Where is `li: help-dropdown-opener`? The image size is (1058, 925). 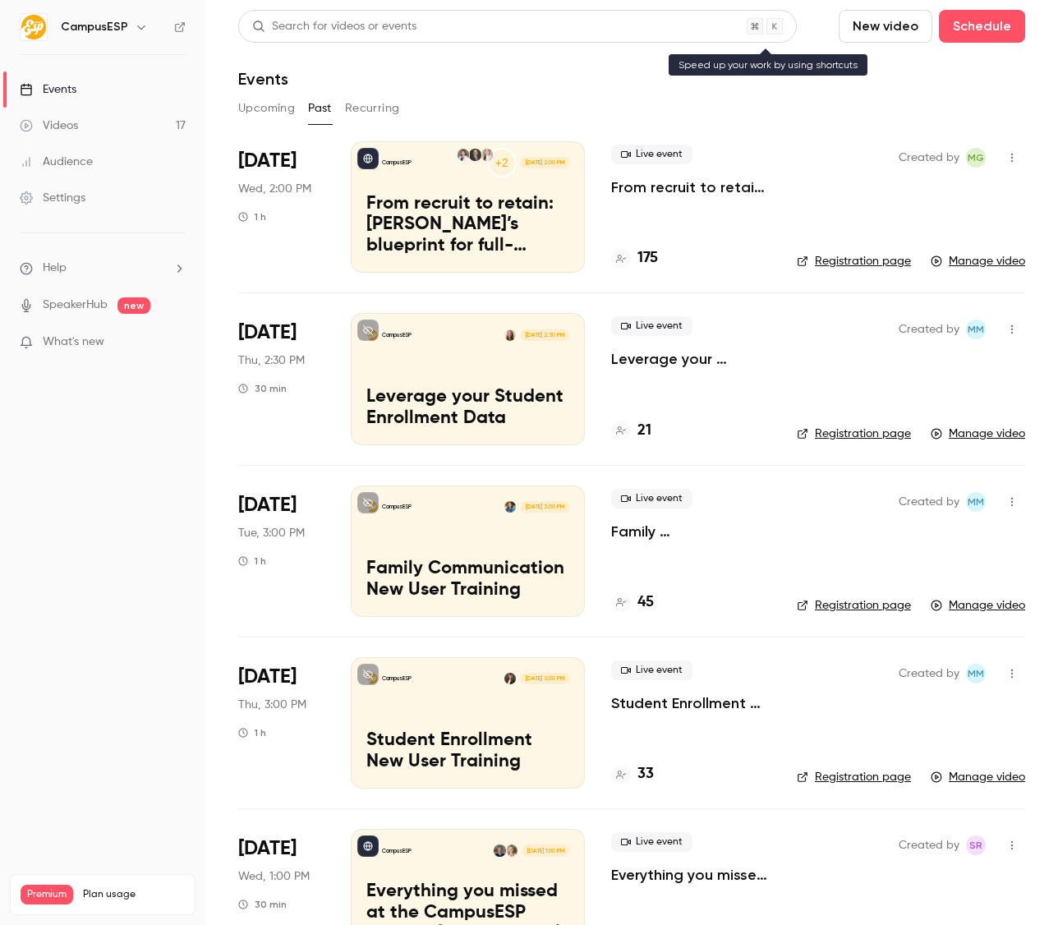 li: help-dropdown-opener is located at coordinates (103, 268).